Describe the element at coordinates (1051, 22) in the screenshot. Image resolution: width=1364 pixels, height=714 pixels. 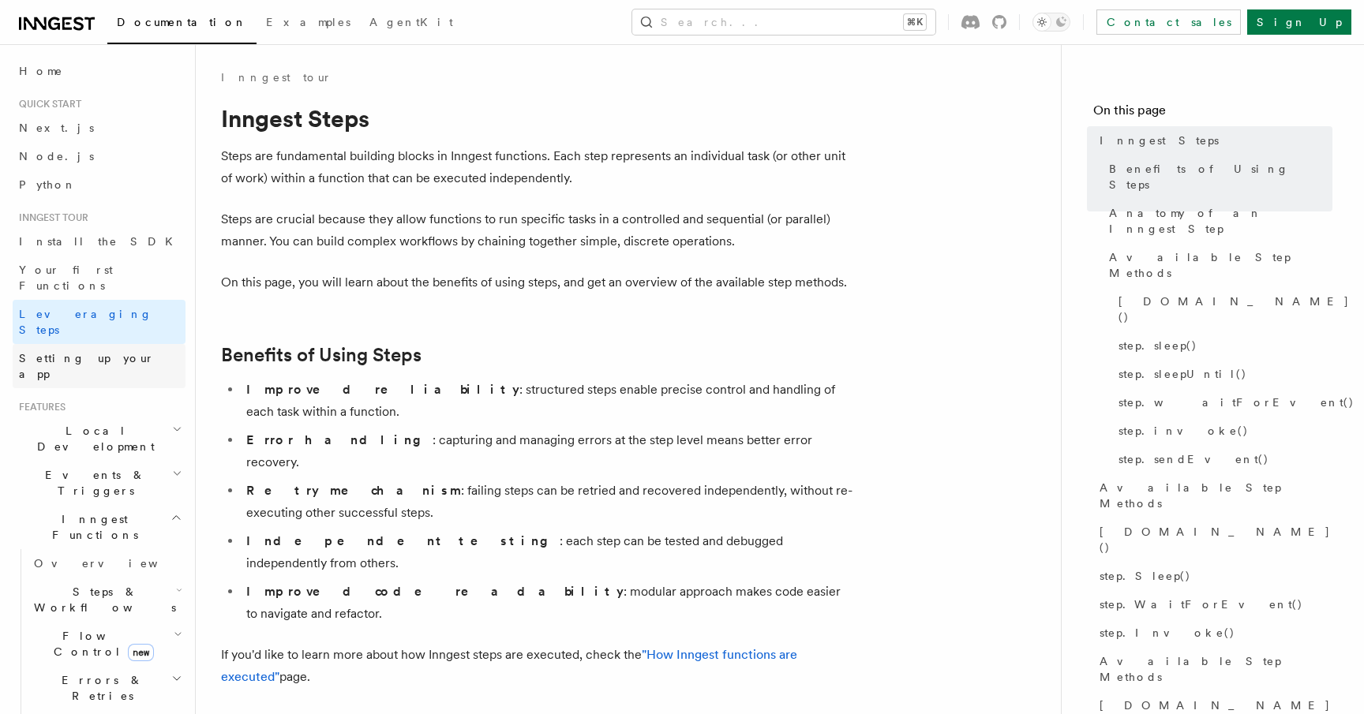
I see `button: Toggle dark mode` at that location.